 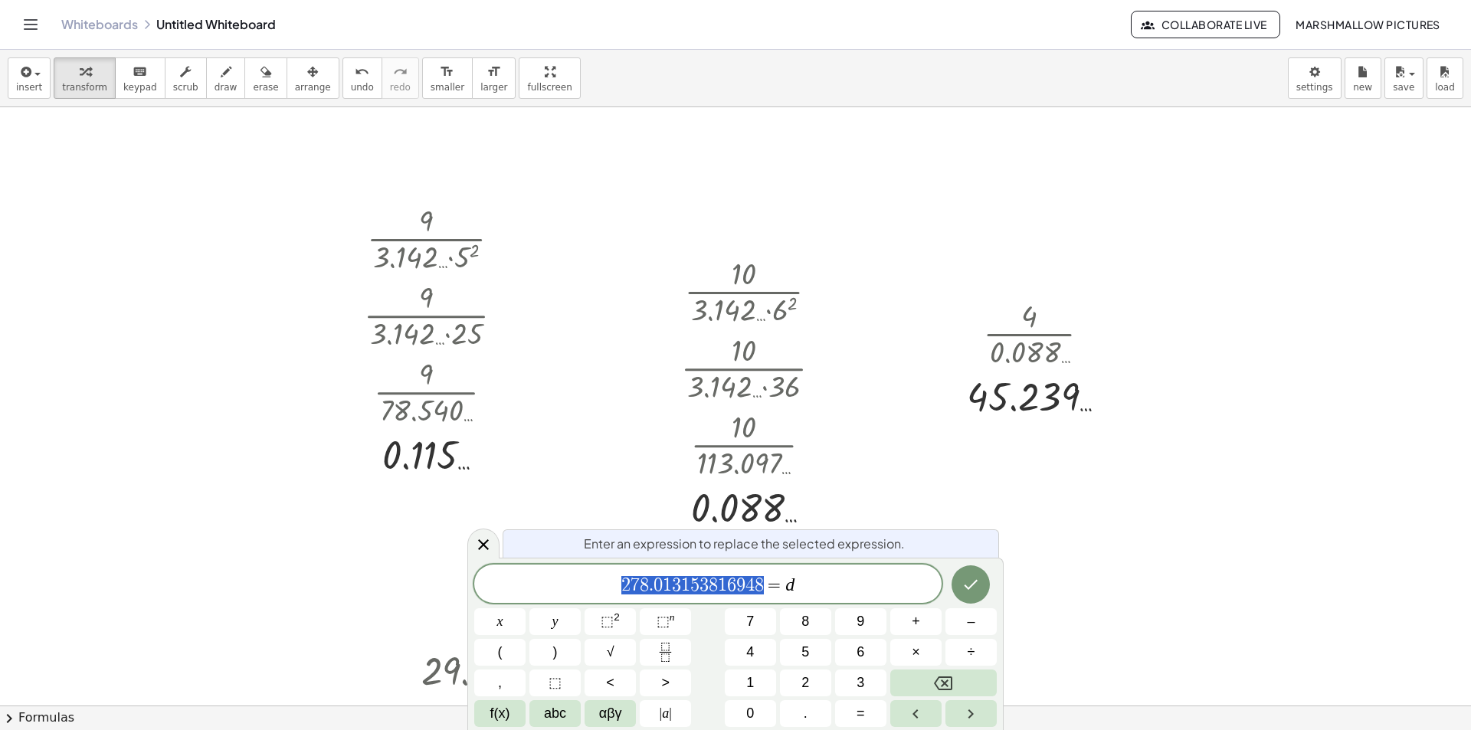 What do you see at coordinates (1367, 25) in the screenshot?
I see `span: Marshmallow Pictures` at bounding box center [1367, 25].